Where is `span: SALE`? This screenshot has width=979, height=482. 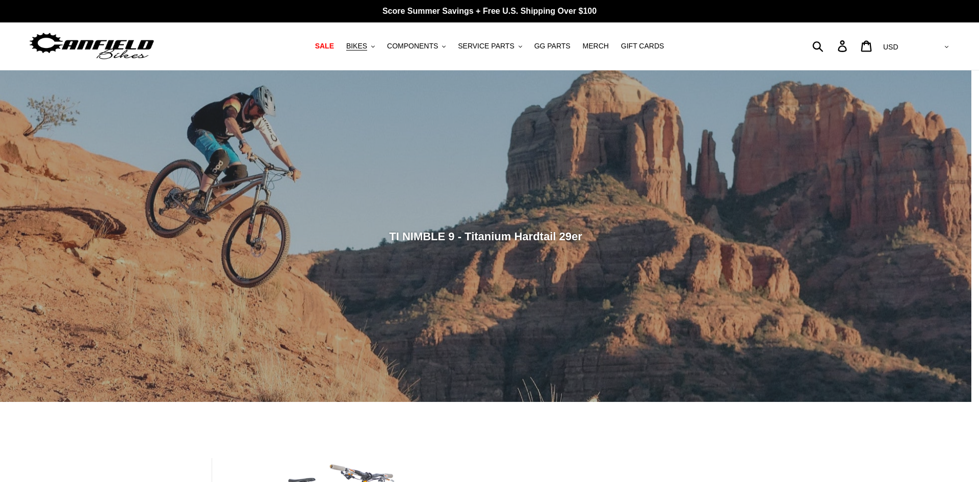
span: SALE is located at coordinates (324, 46).